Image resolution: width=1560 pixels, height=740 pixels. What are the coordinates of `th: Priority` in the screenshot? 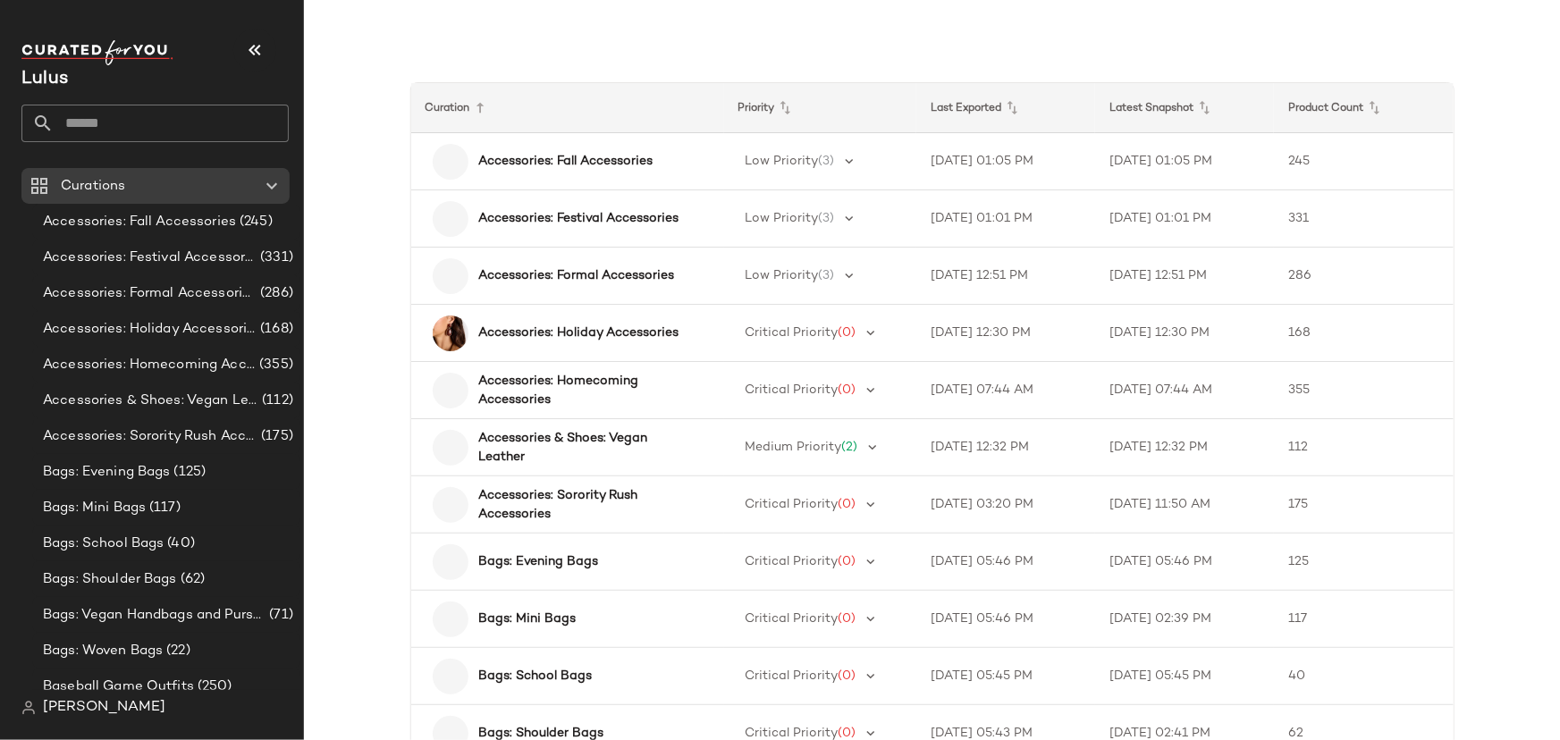 It's located at (821, 108).